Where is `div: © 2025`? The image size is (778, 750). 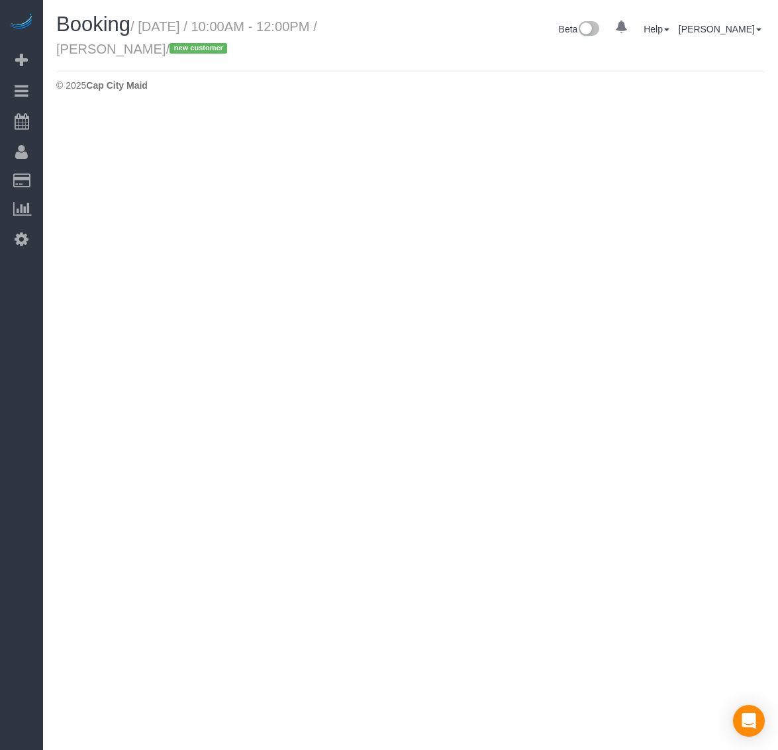 div: © 2025 is located at coordinates (411, 85).